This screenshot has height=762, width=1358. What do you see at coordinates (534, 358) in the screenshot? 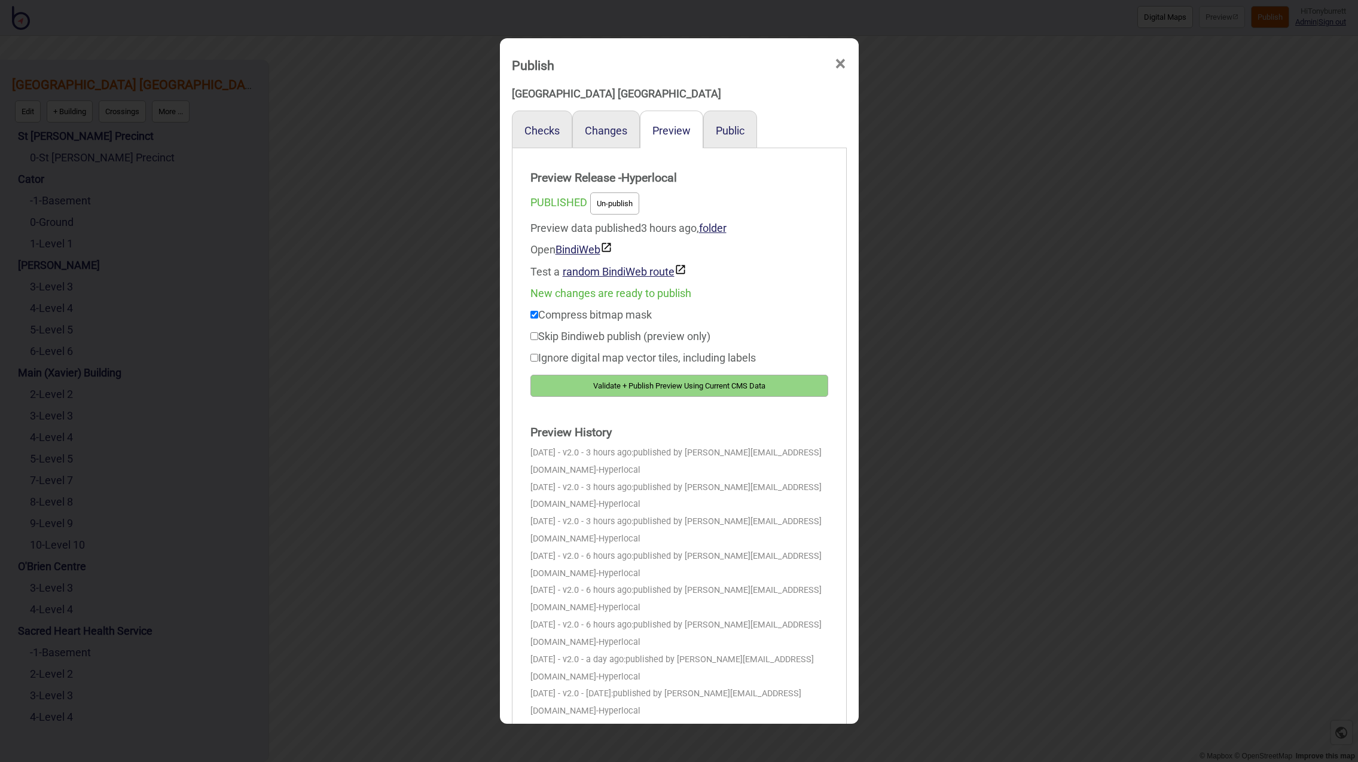
I see `input: Ignore digital map vector tiles, including labels` at bounding box center [534, 358].